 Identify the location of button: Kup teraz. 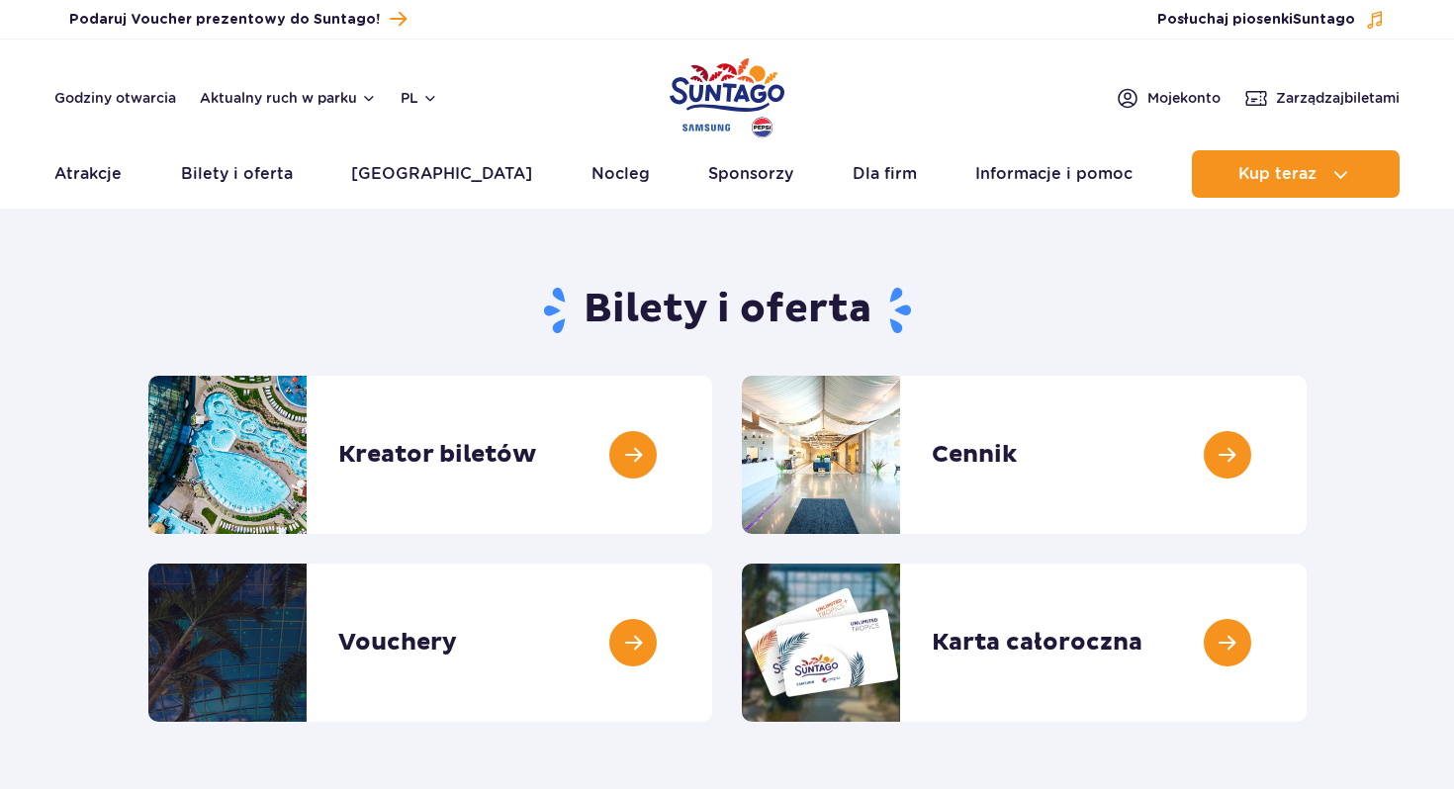
(1295, 174).